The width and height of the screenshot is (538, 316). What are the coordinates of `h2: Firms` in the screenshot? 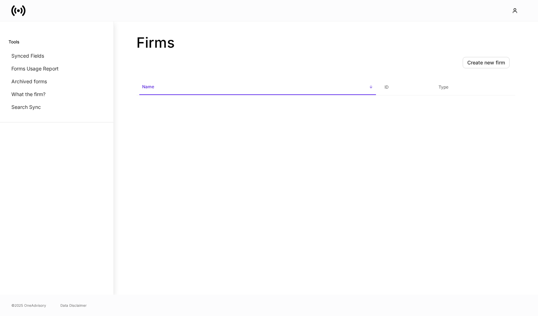 It's located at (326, 43).